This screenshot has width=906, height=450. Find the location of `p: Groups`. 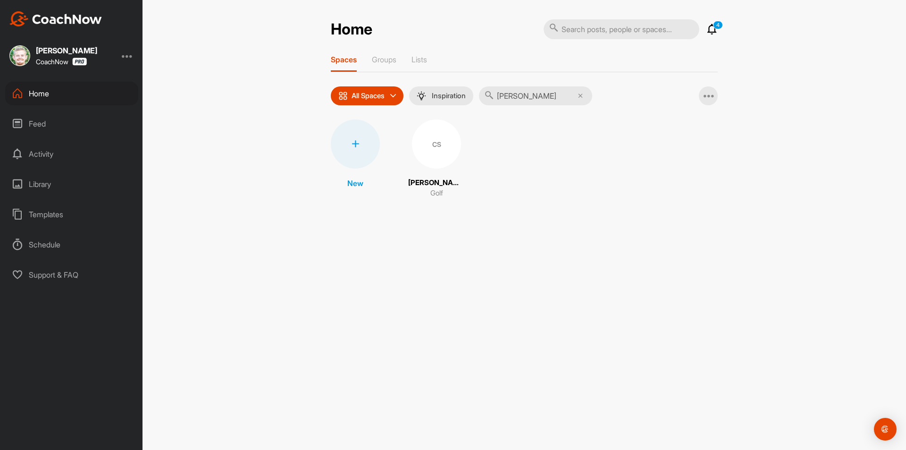

p: Groups is located at coordinates (384, 59).